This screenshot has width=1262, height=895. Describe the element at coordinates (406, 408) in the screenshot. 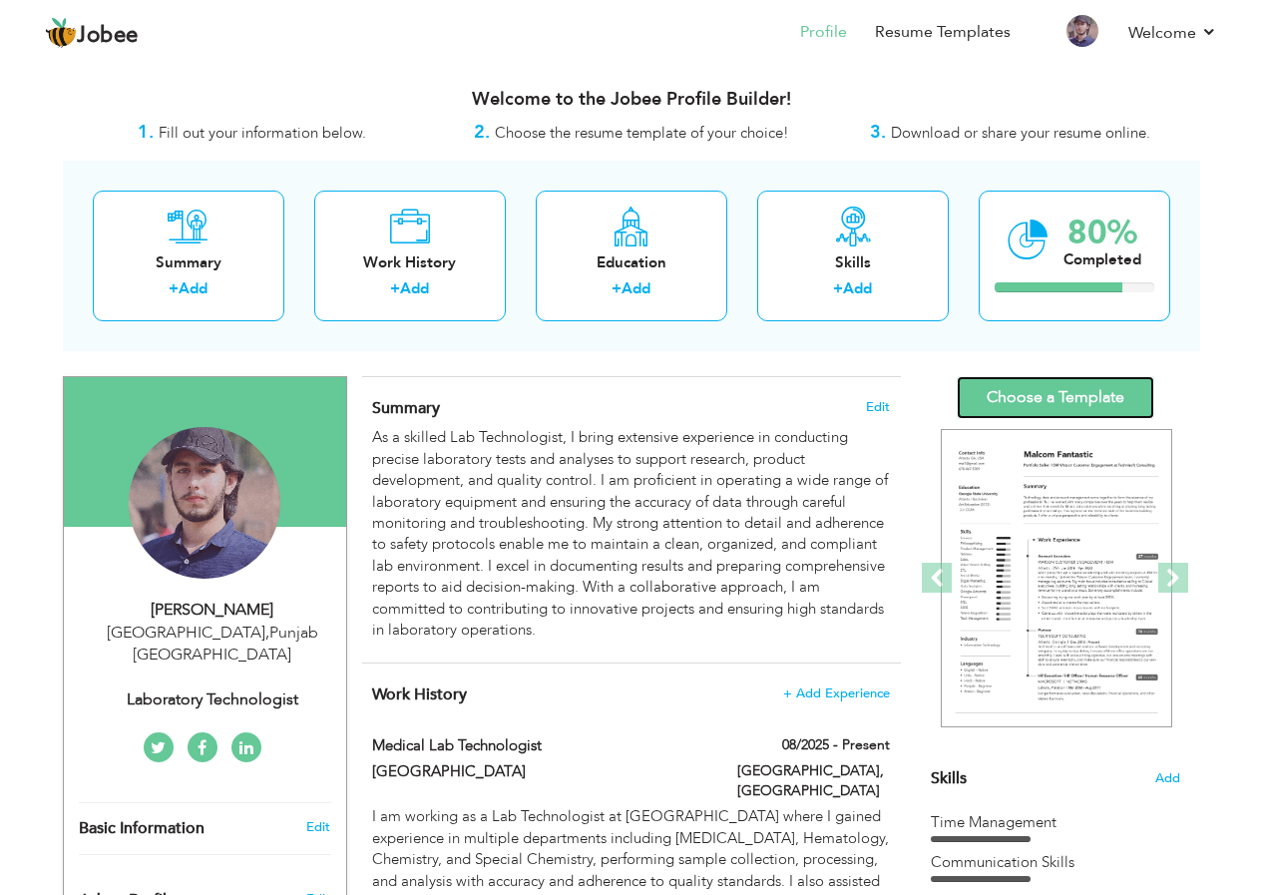

I see `span: Summary` at that location.